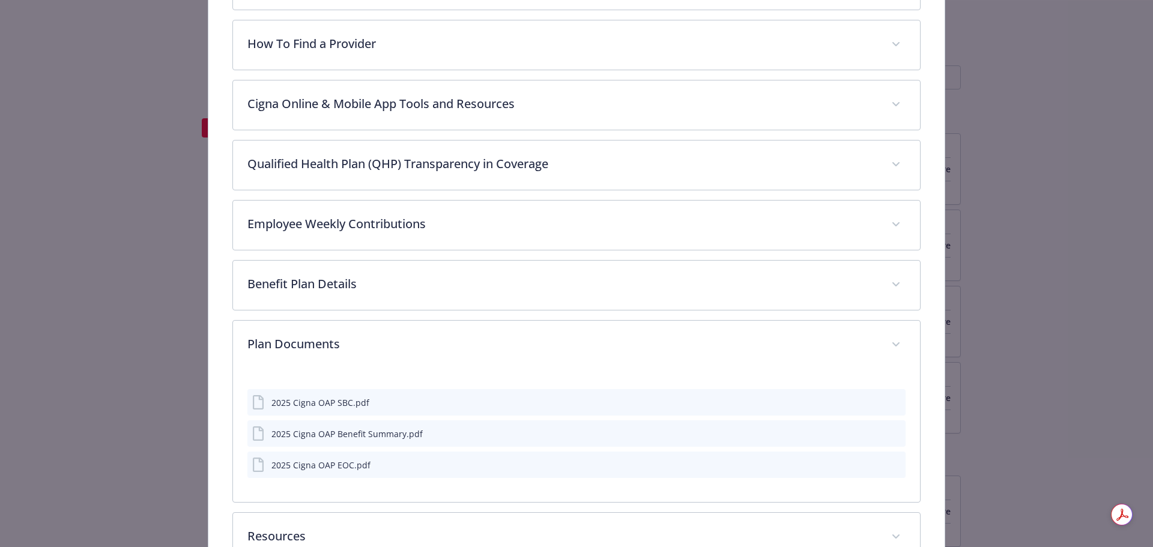 Image resolution: width=1153 pixels, height=547 pixels. What do you see at coordinates (576, 165) in the screenshot?
I see `div: Qualified Health Plan (QHP) Transparency in Coverage` at bounding box center [576, 165].